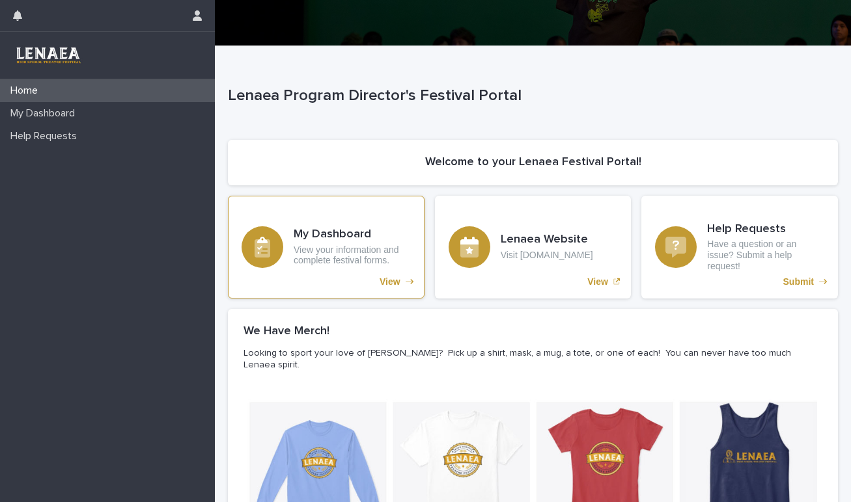 The image size is (851, 502). Describe the element at coordinates (765, 255) in the screenshot. I see `p: Have a question or an issue? Submit a help request!` at that location.